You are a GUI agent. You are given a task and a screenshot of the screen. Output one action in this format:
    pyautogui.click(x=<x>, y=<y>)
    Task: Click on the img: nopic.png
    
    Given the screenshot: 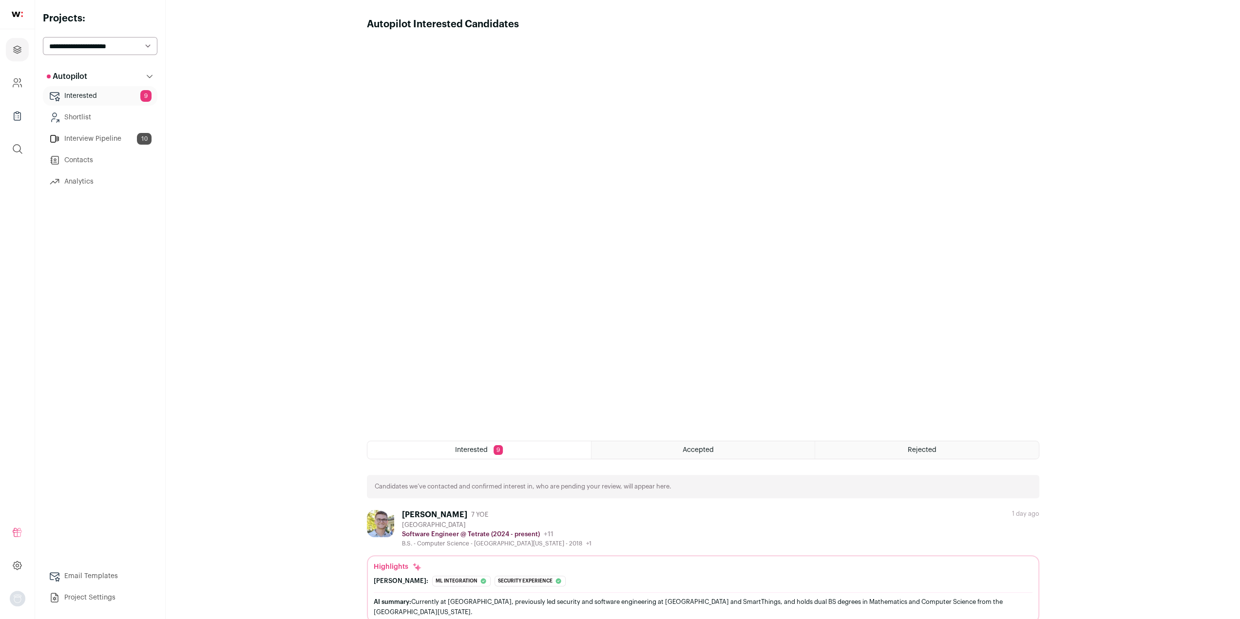 What is the action you would take?
    pyautogui.click(x=18, y=599)
    